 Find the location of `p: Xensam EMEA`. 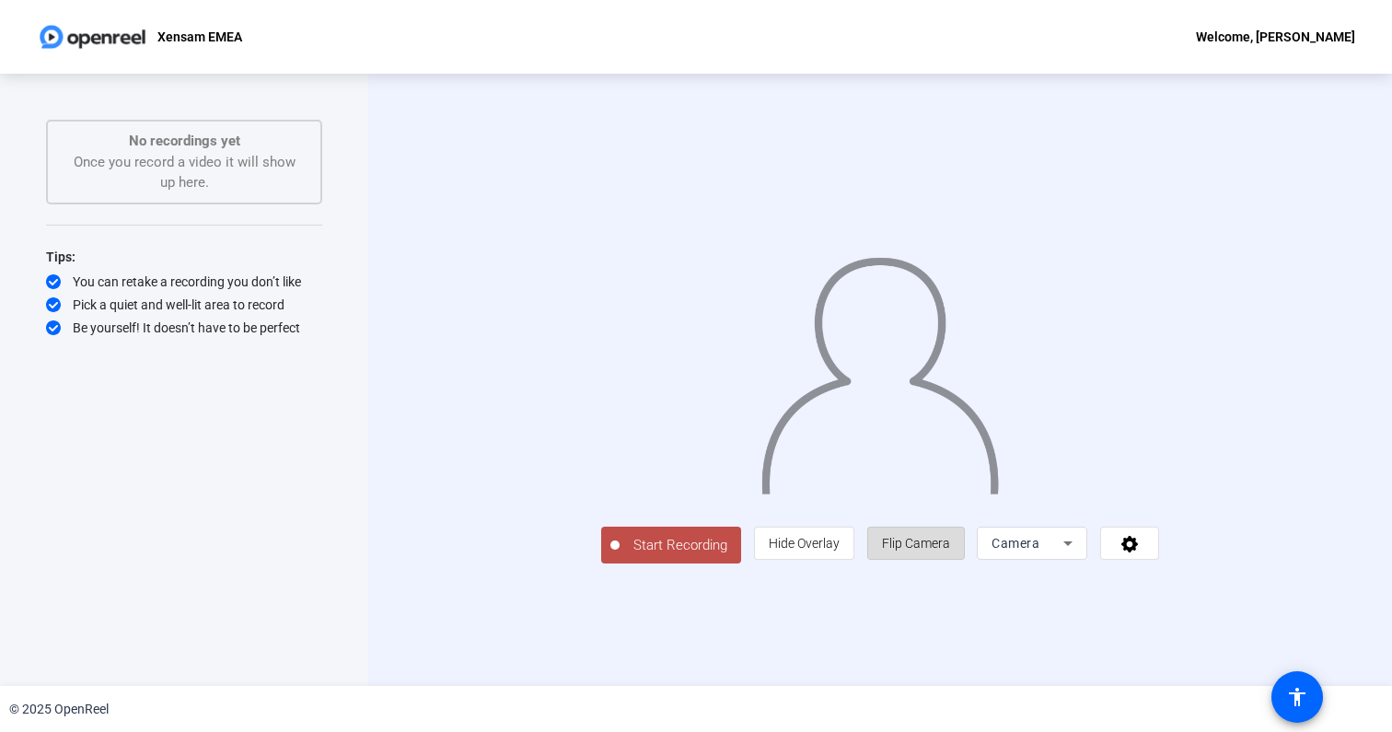

p: Xensam EMEA is located at coordinates (200, 37).